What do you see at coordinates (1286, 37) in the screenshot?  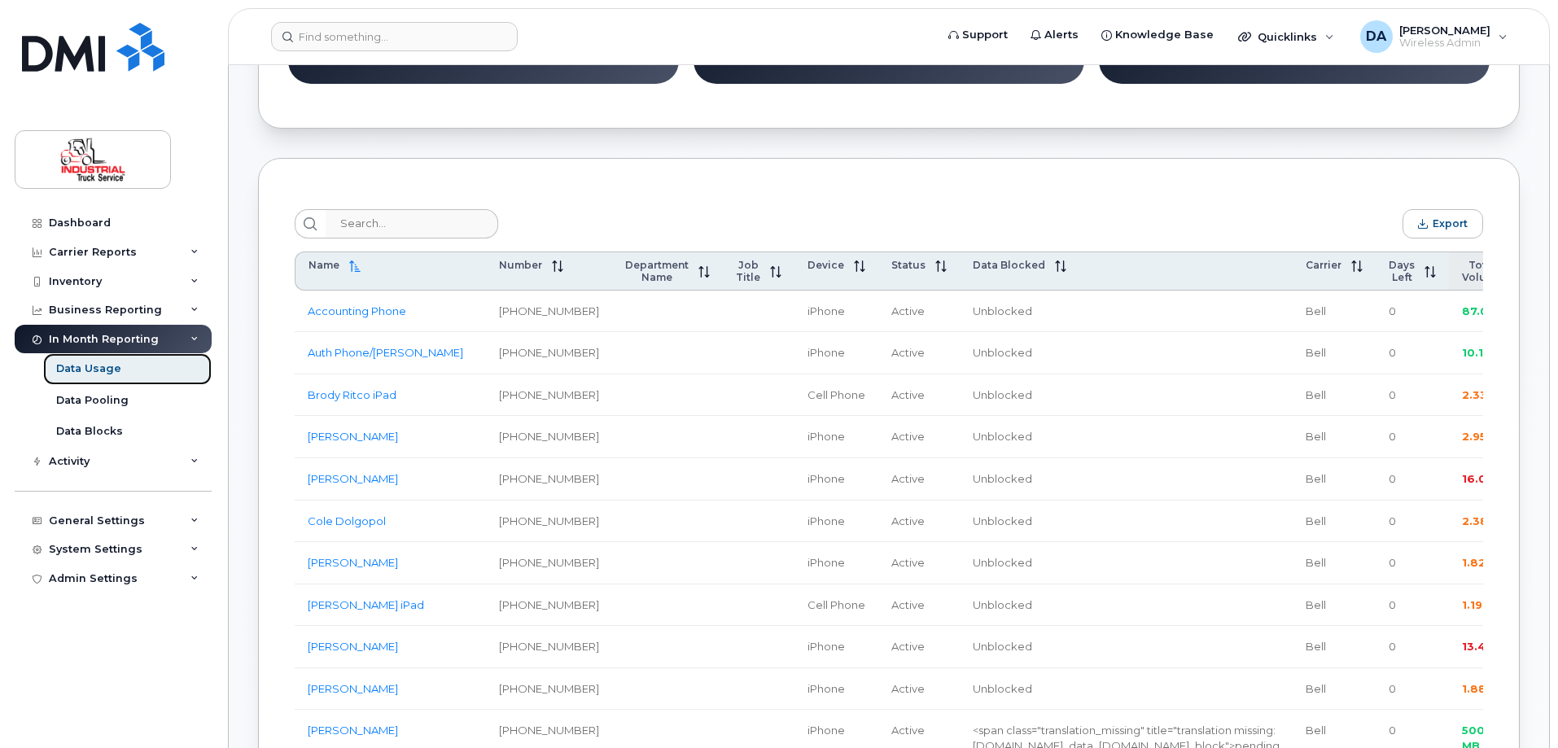 I see `div: Quicklinks` at bounding box center [1286, 37].